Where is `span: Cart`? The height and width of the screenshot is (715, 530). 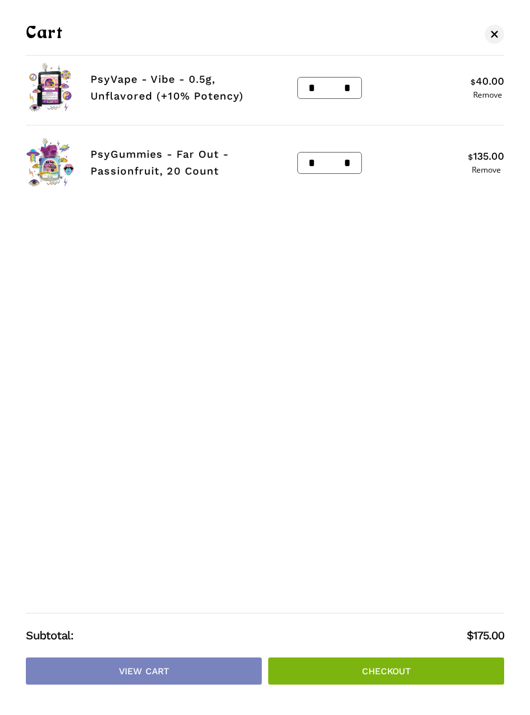 span: Cart is located at coordinates (45, 34).